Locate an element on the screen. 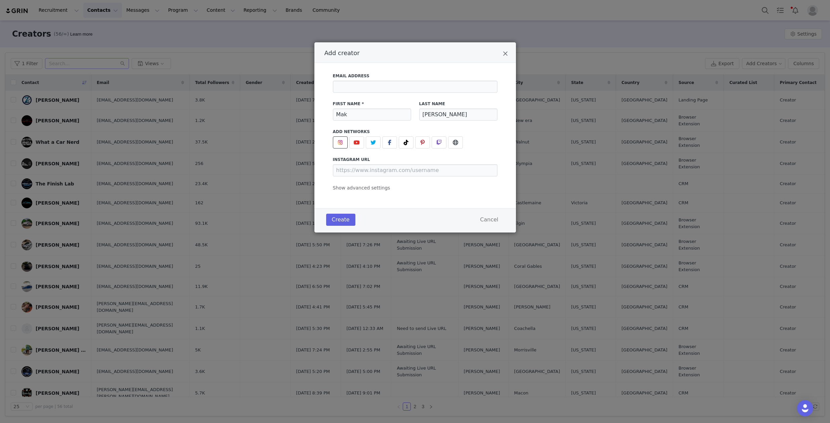 The height and width of the screenshot is (423, 830). span: Add creator is located at coordinates (342, 53).